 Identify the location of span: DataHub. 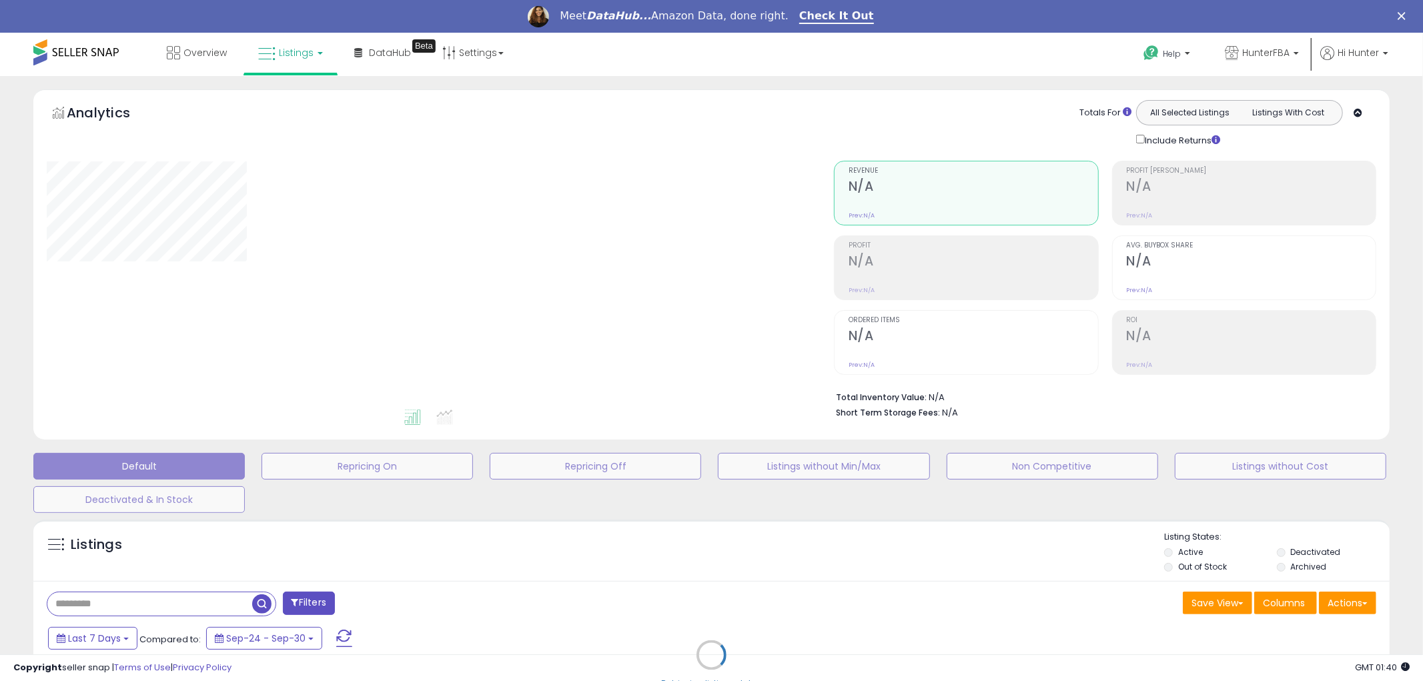
(390, 53).